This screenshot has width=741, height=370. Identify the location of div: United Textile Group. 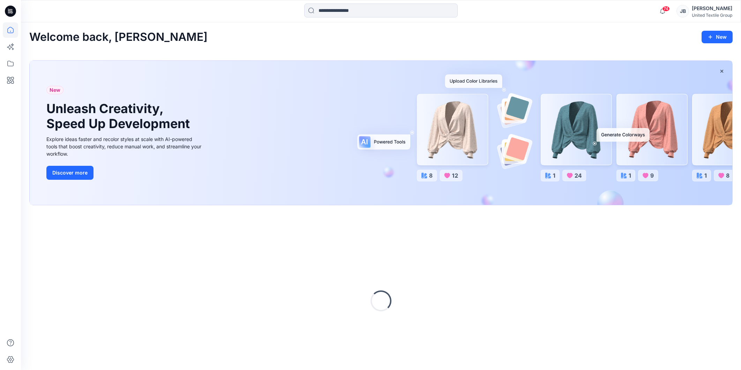
(712, 15).